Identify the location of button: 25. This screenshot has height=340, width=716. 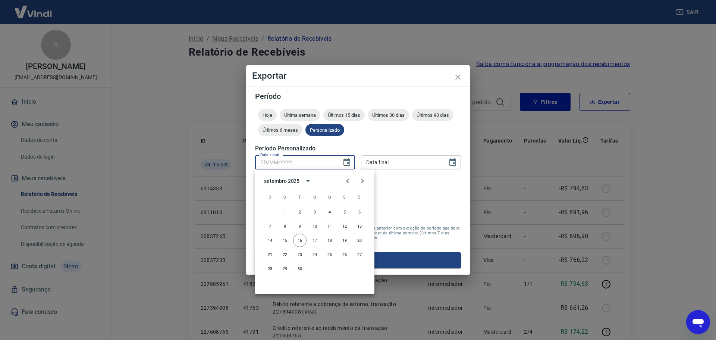
(330, 254).